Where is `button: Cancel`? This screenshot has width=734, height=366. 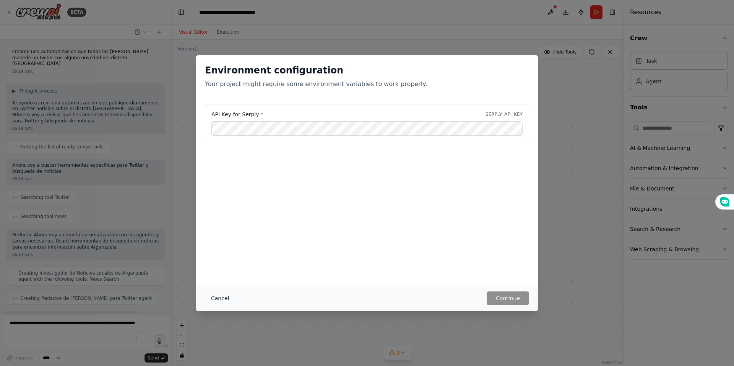 button: Cancel is located at coordinates (220, 298).